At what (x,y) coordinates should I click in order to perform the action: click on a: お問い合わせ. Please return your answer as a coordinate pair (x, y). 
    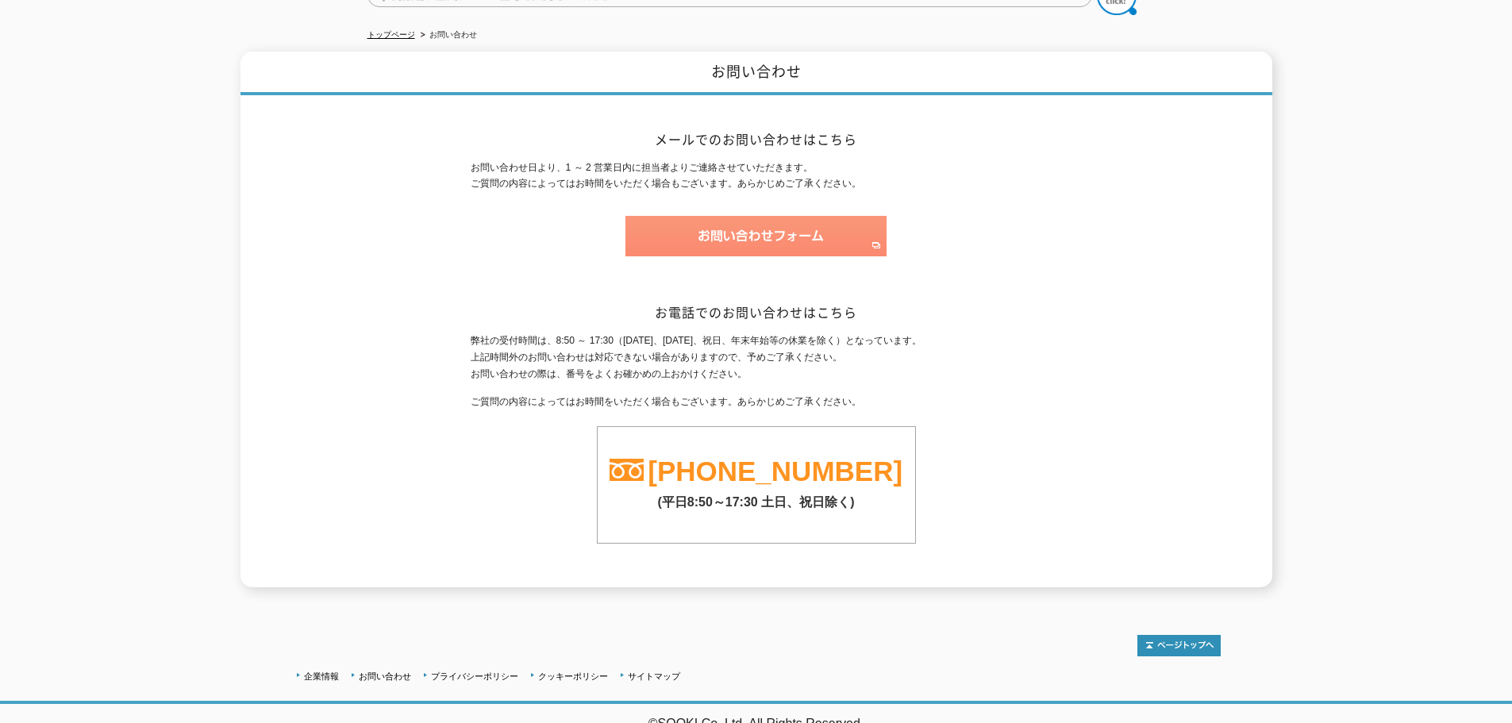
    Looking at the image, I should click on (385, 676).